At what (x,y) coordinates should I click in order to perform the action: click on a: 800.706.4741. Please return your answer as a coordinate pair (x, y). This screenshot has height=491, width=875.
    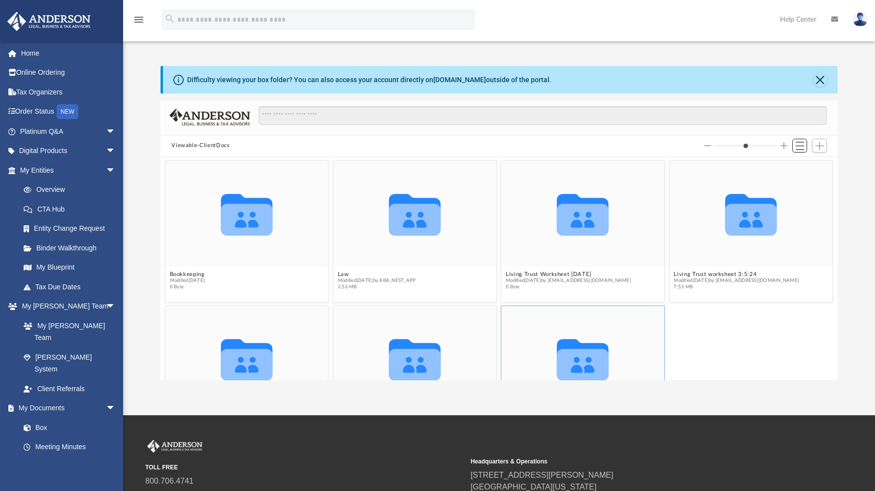
    Looking at the image, I should click on (169, 481).